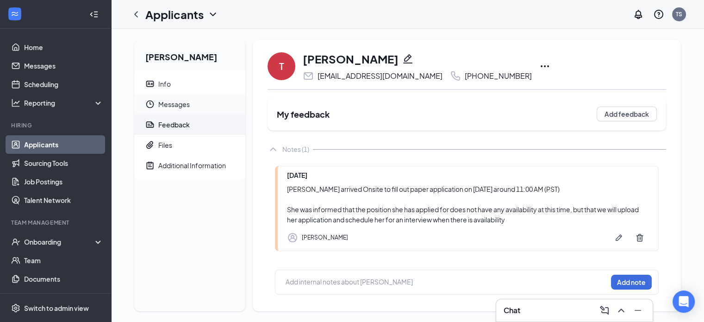  What do you see at coordinates (63, 163) in the screenshot?
I see `a: Sourcing Tools` at bounding box center [63, 163].